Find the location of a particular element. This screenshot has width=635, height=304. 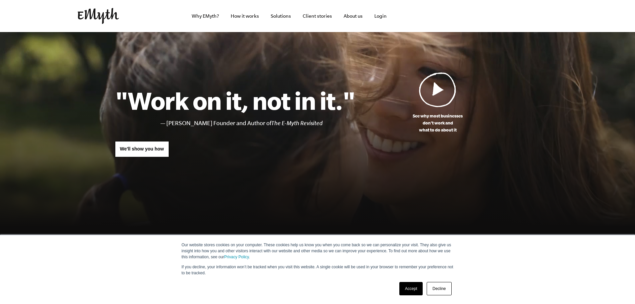

i: The E-Myth Revisited is located at coordinates (297, 123).